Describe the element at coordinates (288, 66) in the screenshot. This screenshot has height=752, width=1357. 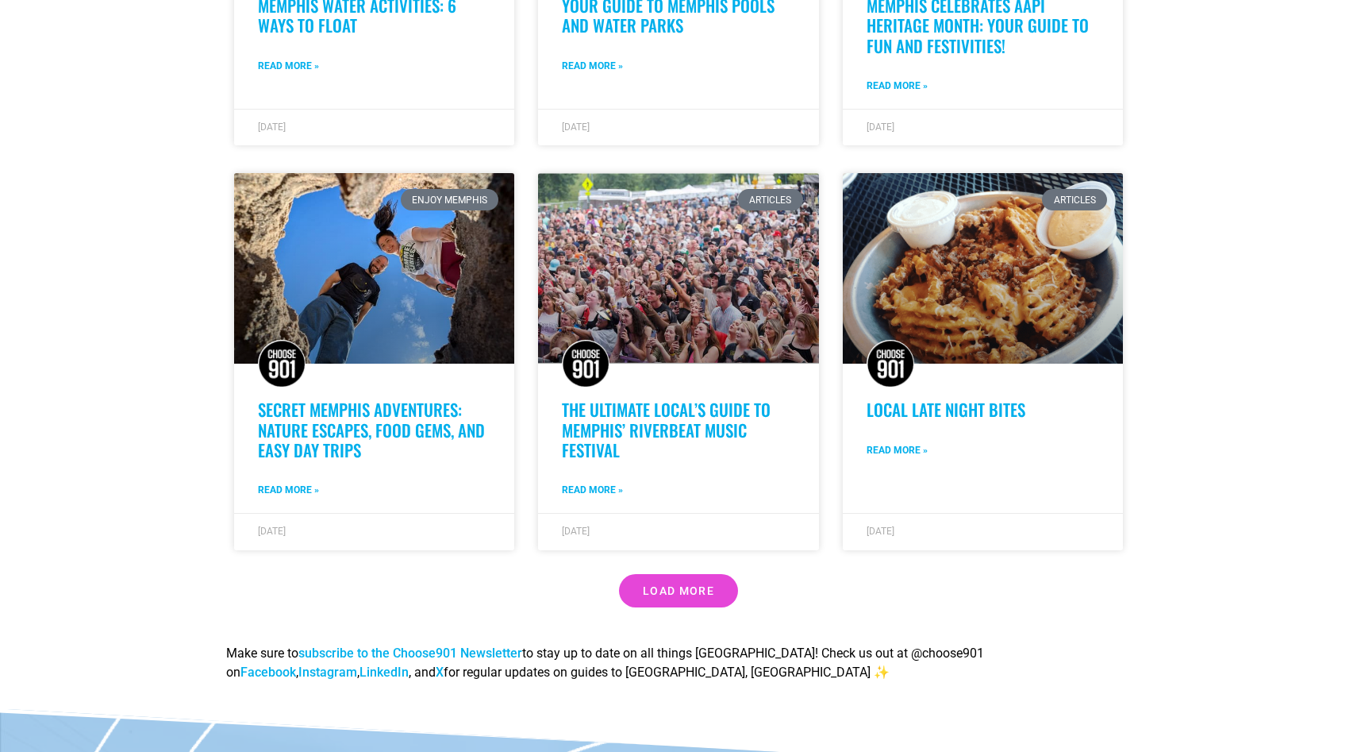
I see `a: Read more about Memphis Water Activities: 6 Ways to Float` at that location.